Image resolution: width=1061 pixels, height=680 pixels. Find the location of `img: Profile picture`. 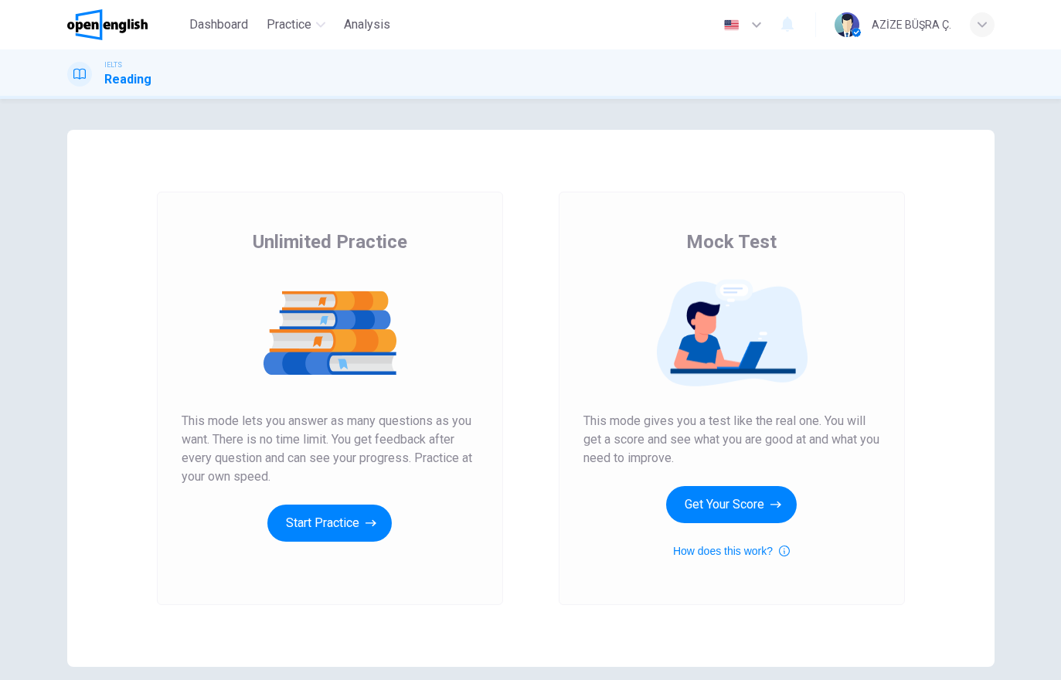

img: Profile picture is located at coordinates (847, 25).